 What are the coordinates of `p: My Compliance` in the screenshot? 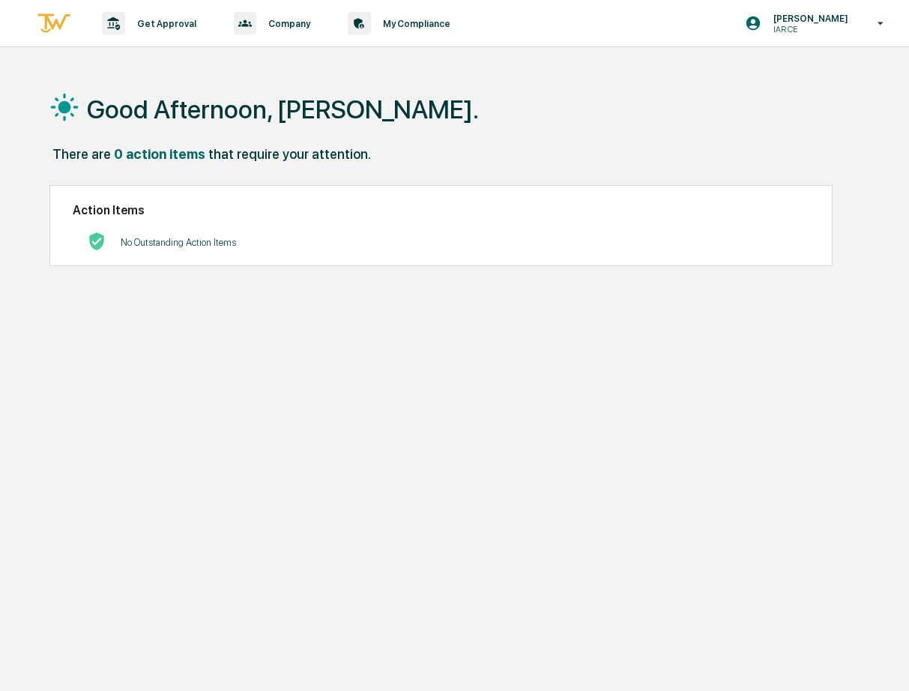 It's located at (414, 23).